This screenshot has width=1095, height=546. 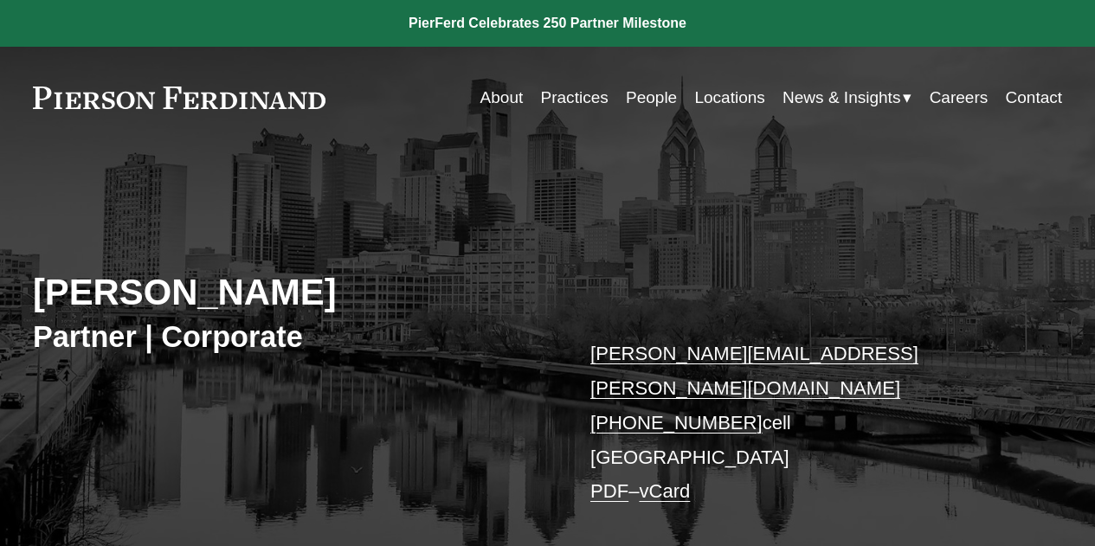 What do you see at coordinates (609, 491) in the screenshot?
I see `a: PDF` at bounding box center [609, 491].